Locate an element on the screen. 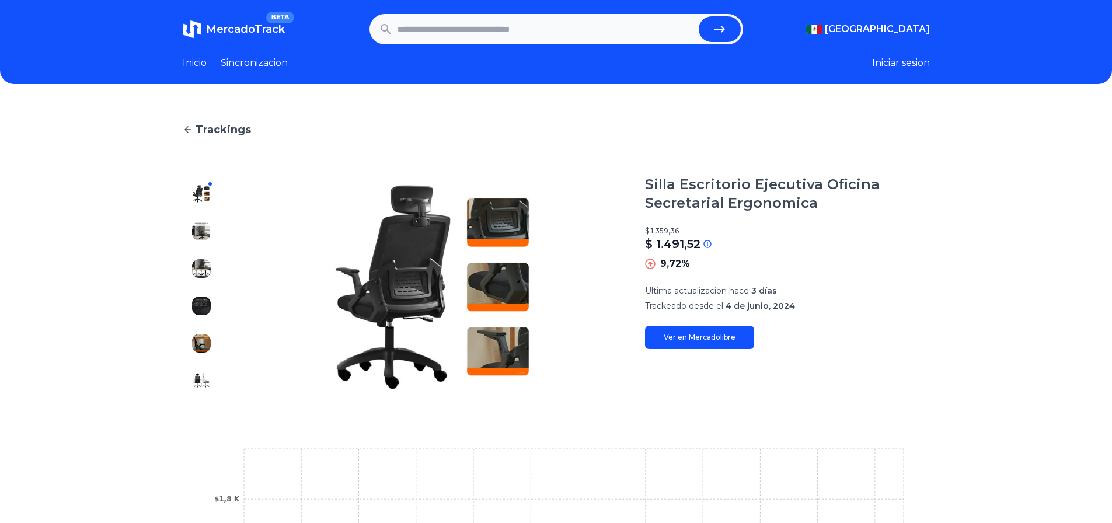 This screenshot has width=1112, height=523. span: Trackeado desde el is located at coordinates (684, 306).